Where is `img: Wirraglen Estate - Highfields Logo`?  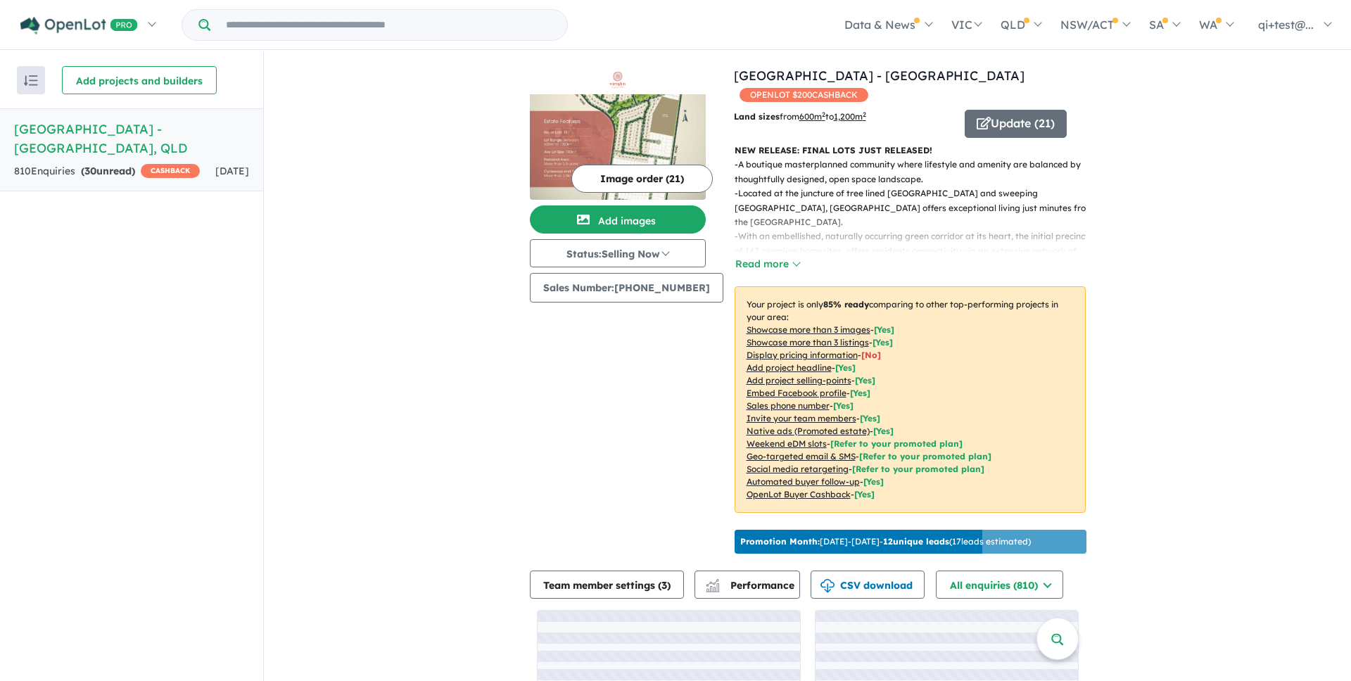 img: Wirraglen Estate - Highfields Logo is located at coordinates (618, 80).